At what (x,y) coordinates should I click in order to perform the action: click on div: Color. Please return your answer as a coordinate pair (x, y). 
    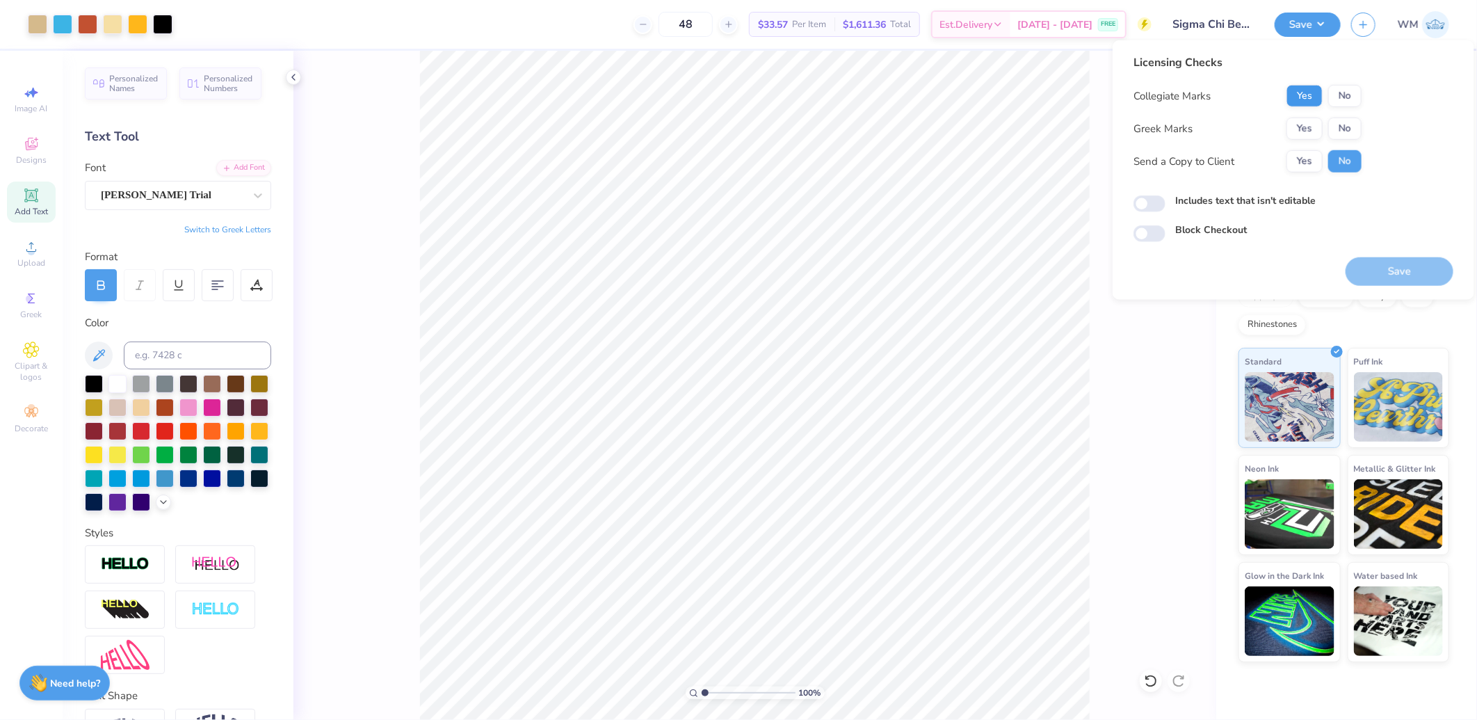
    Looking at the image, I should click on (178, 323).